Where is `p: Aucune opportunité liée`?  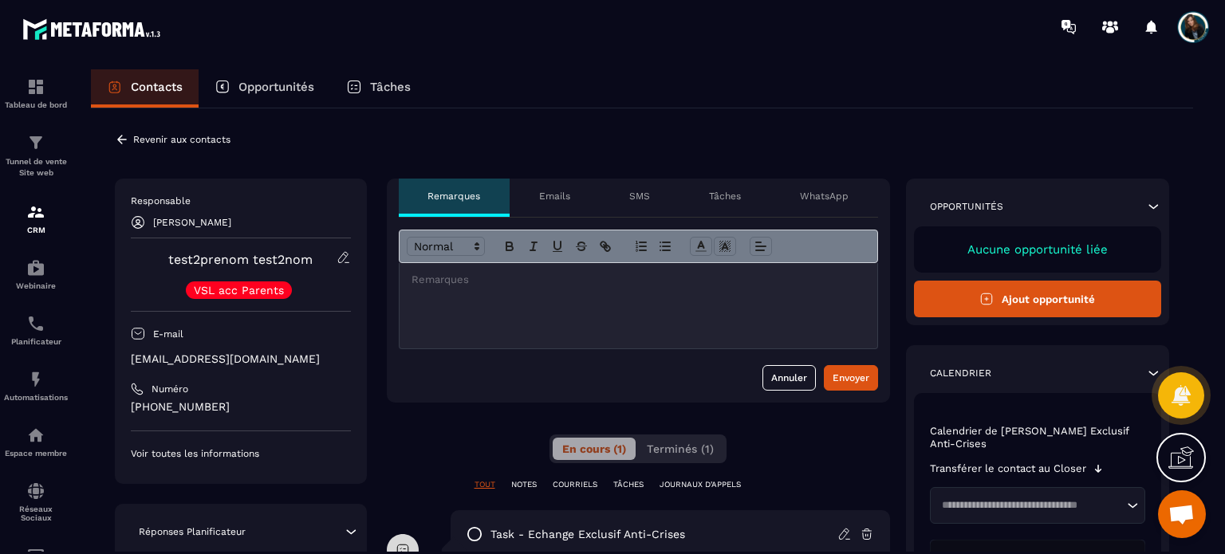
p: Aucune opportunité liée is located at coordinates (1037, 250).